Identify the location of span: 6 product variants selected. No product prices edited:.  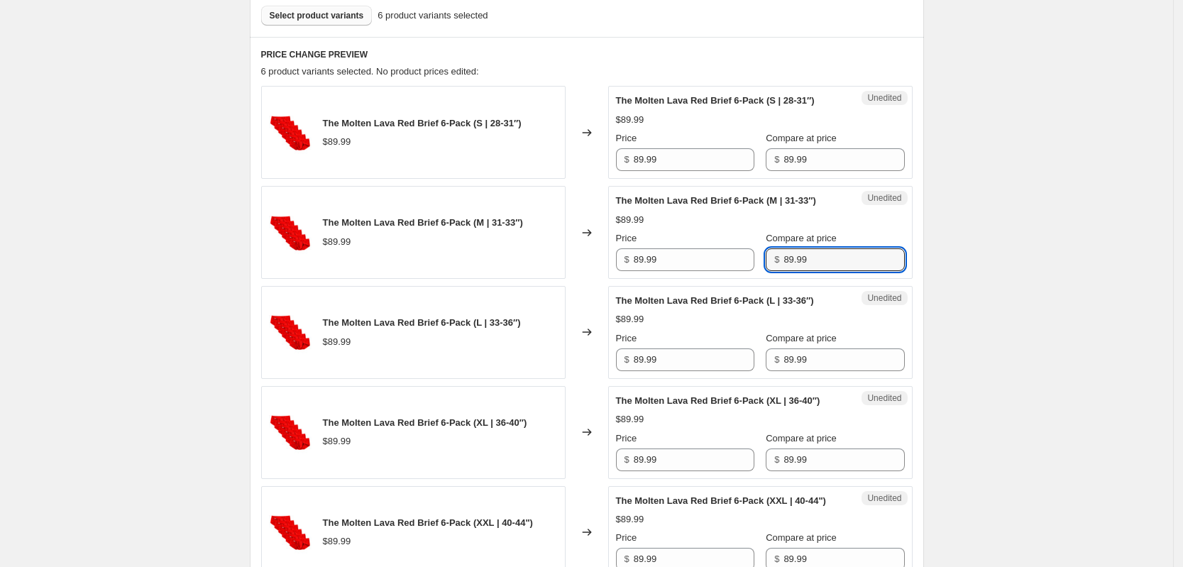
(370, 71).